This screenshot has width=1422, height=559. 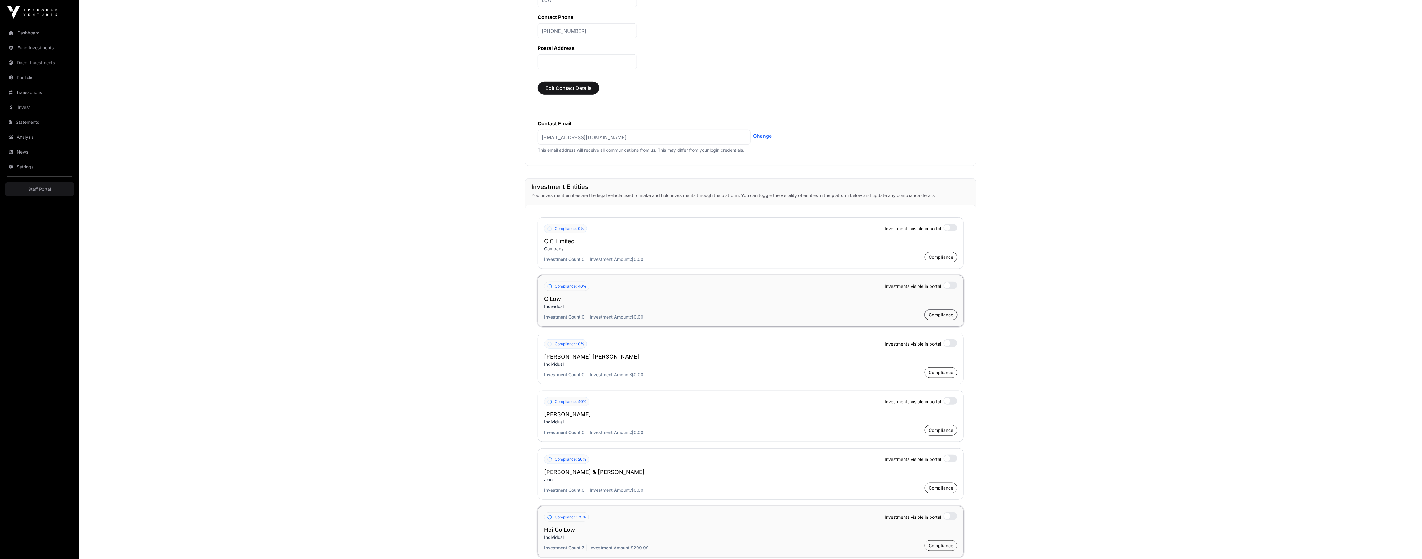 What do you see at coordinates (763, 136) in the screenshot?
I see `a: Change` at bounding box center [763, 136].